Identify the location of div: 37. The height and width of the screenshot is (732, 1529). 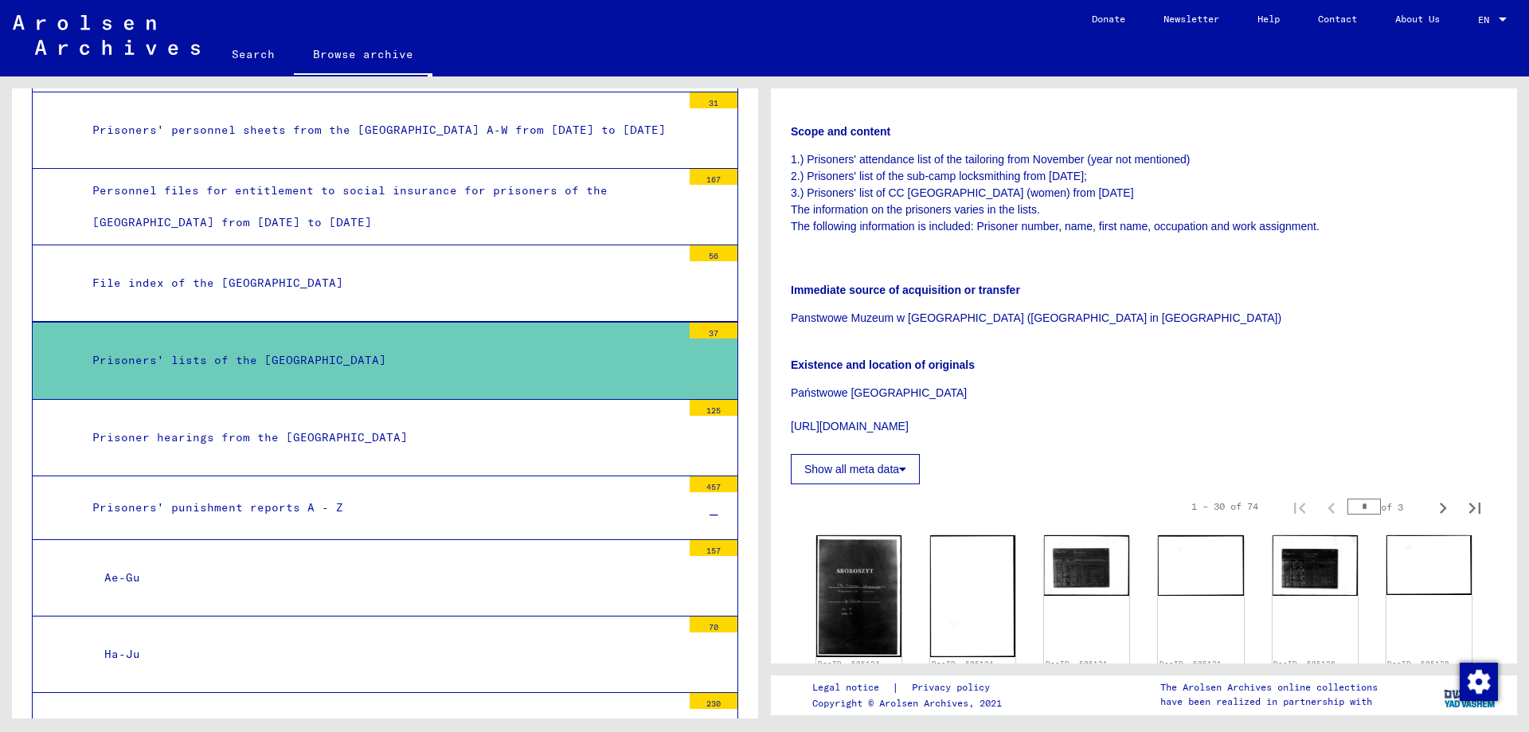
(714, 330).